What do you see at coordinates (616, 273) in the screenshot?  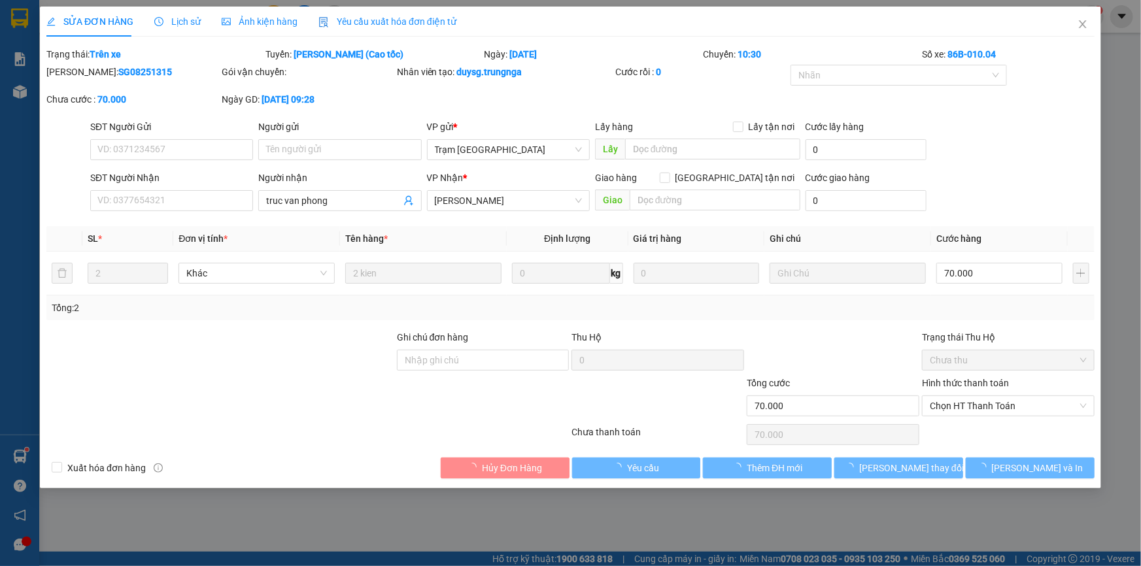 I see `span: kg` at bounding box center [616, 273].